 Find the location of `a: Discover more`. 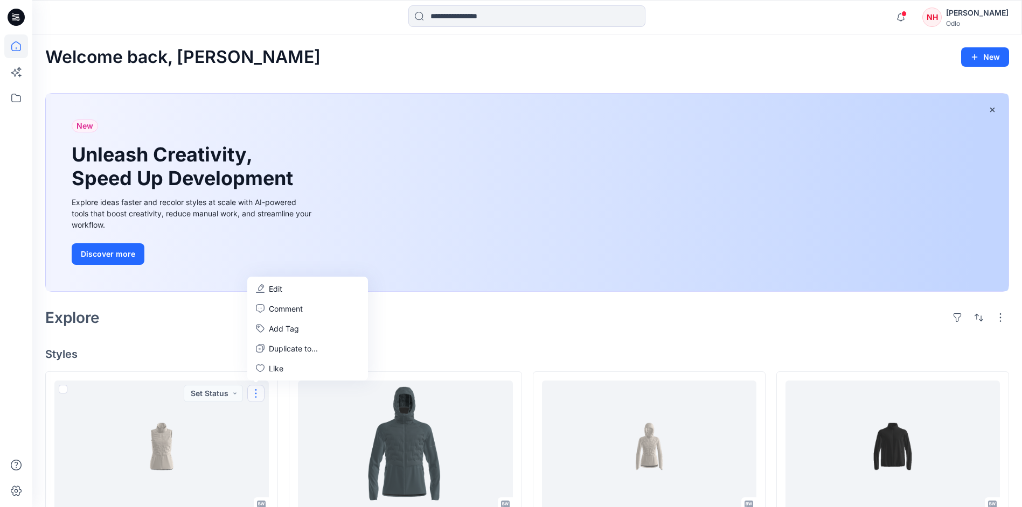

a: Discover more is located at coordinates (193, 254).